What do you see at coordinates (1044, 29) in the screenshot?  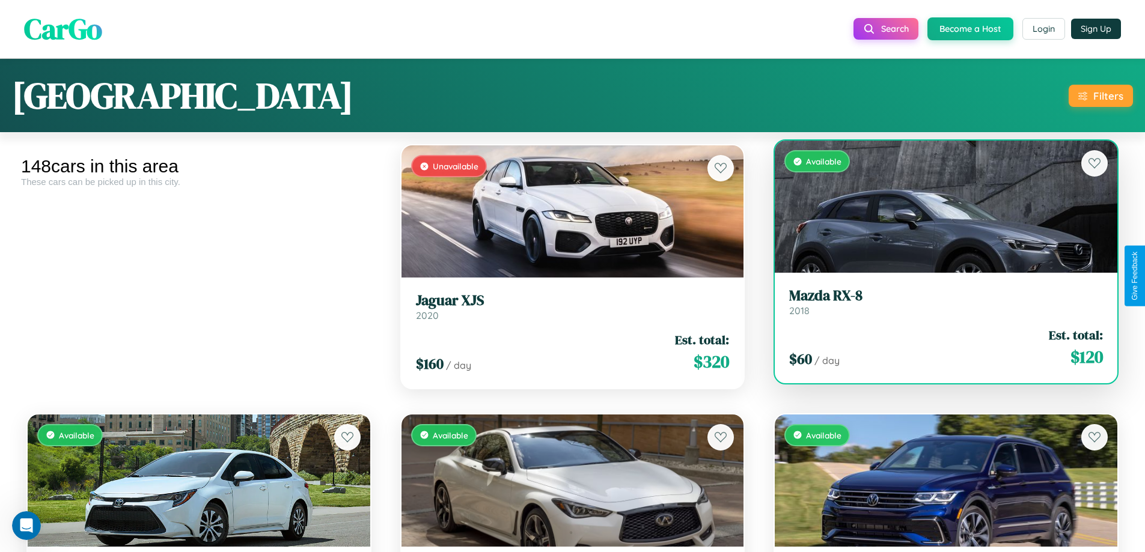 I see `button: Login` at bounding box center [1044, 29].